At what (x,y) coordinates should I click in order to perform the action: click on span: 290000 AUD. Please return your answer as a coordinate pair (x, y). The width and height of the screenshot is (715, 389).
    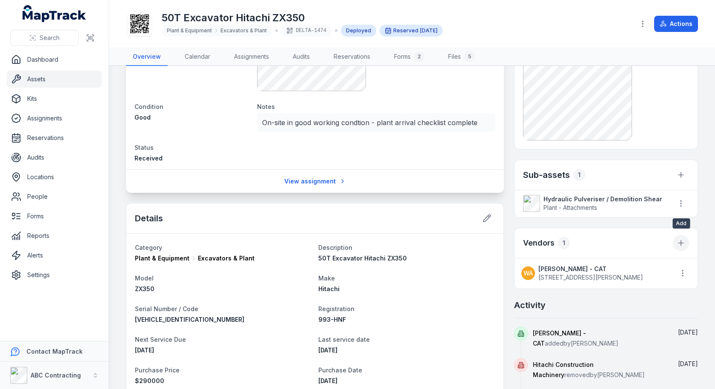
    Looking at the image, I should click on (149, 380).